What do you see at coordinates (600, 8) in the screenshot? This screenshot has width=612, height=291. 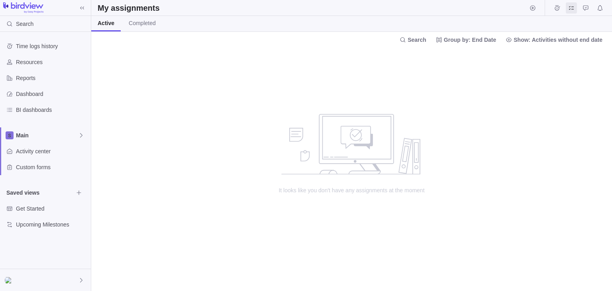 I see `span: Notifications` at bounding box center [600, 8].